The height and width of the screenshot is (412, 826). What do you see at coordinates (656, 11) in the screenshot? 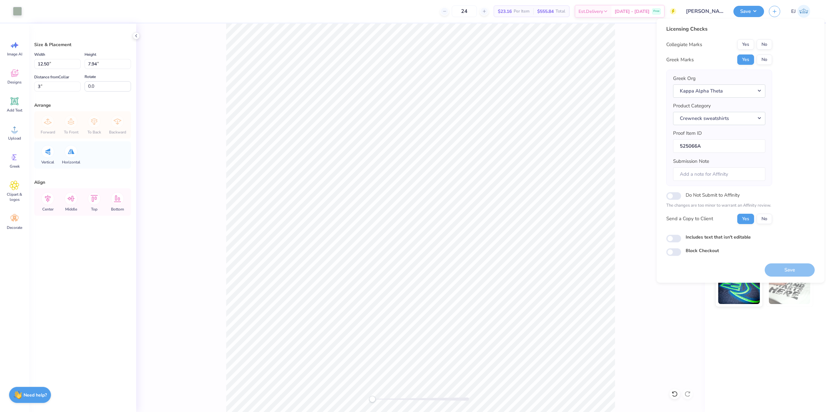
I see `span: Free` at bounding box center [656, 11].